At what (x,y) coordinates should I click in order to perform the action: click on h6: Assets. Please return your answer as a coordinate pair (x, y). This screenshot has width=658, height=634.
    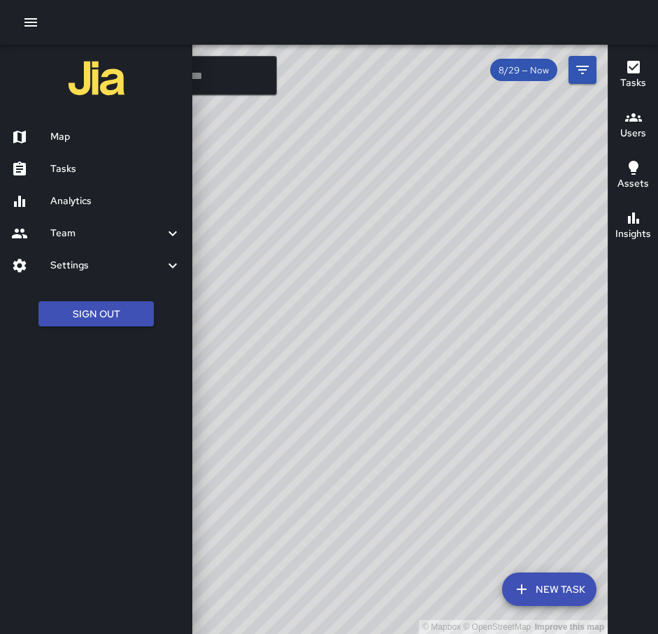
    Looking at the image, I should click on (633, 184).